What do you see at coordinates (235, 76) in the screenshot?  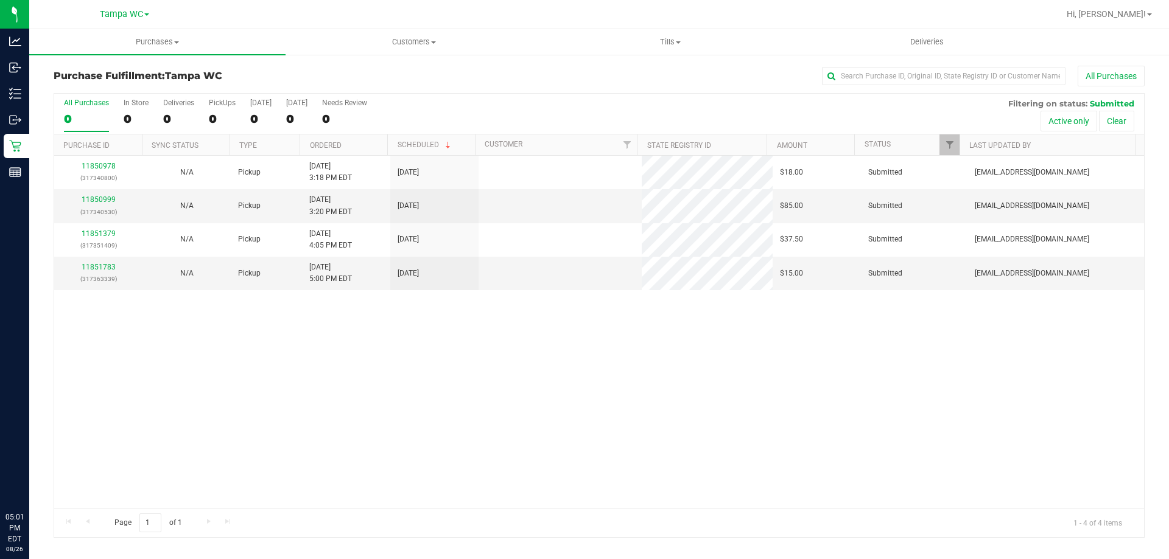 I see `h3: Purchase Fulfillment:` at bounding box center [235, 76].